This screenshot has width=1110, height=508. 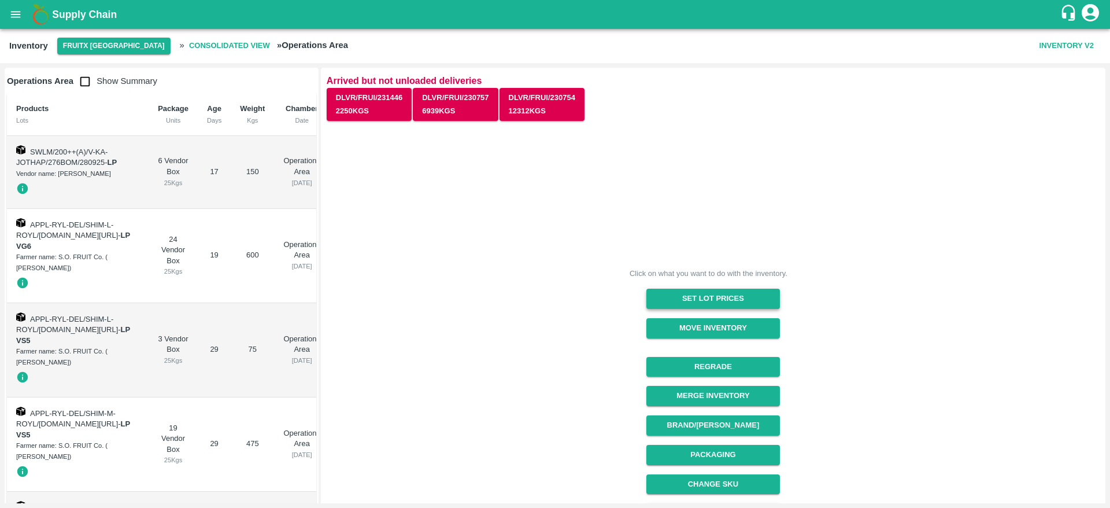 What do you see at coordinates (173, 108) in the screenshot?
I see `b: Package` at bounding box center [173, 108].